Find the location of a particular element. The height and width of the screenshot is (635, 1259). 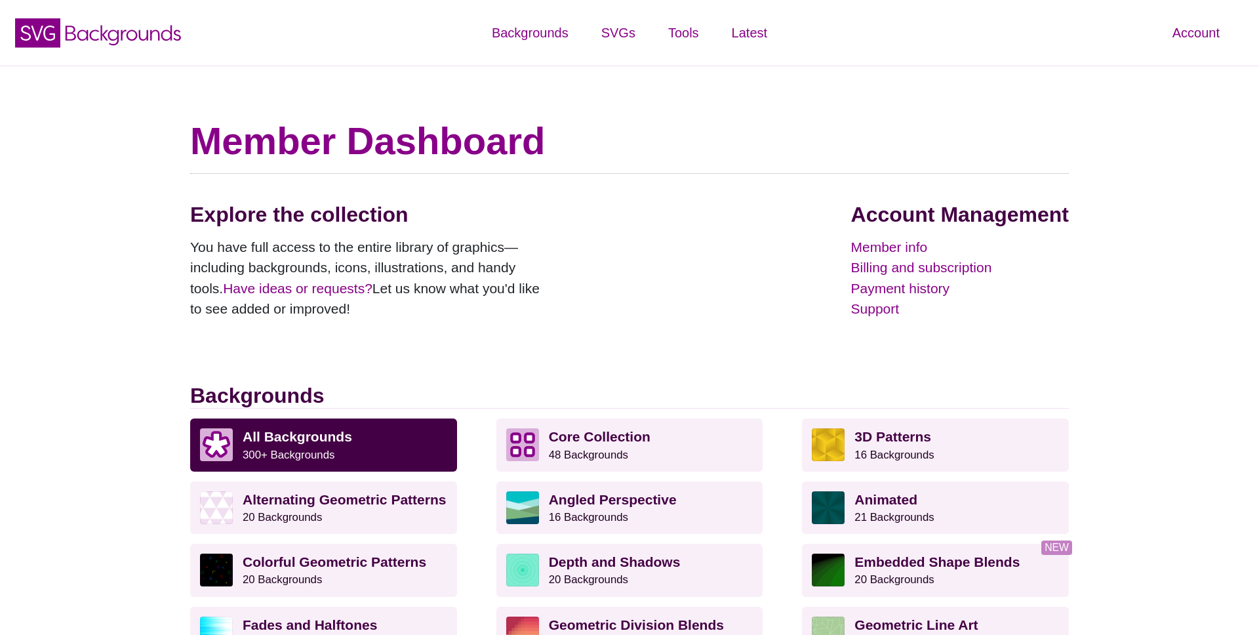

a: Depth and Shadows20 Backgrounds is located at coordinates (630, 570).